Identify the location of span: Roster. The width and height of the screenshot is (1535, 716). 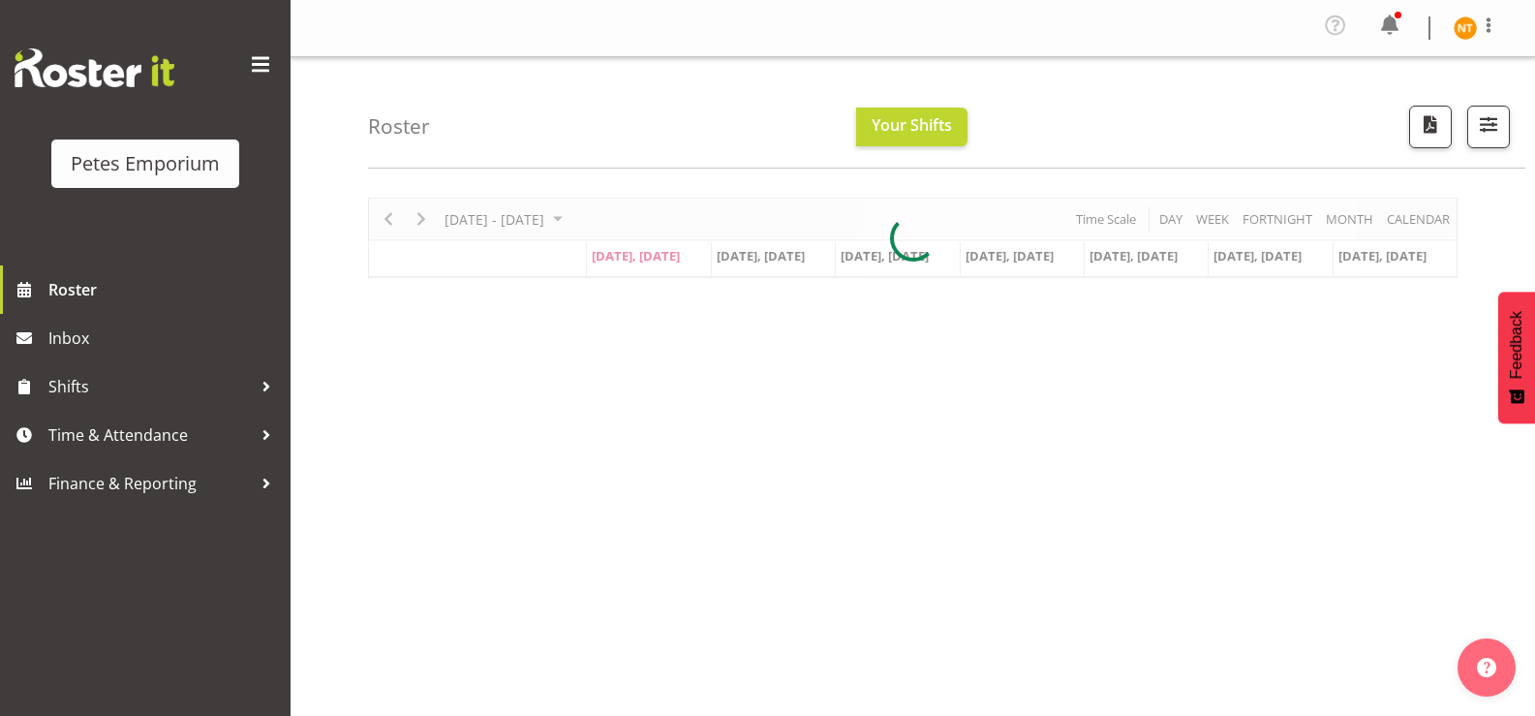
(165, 290).